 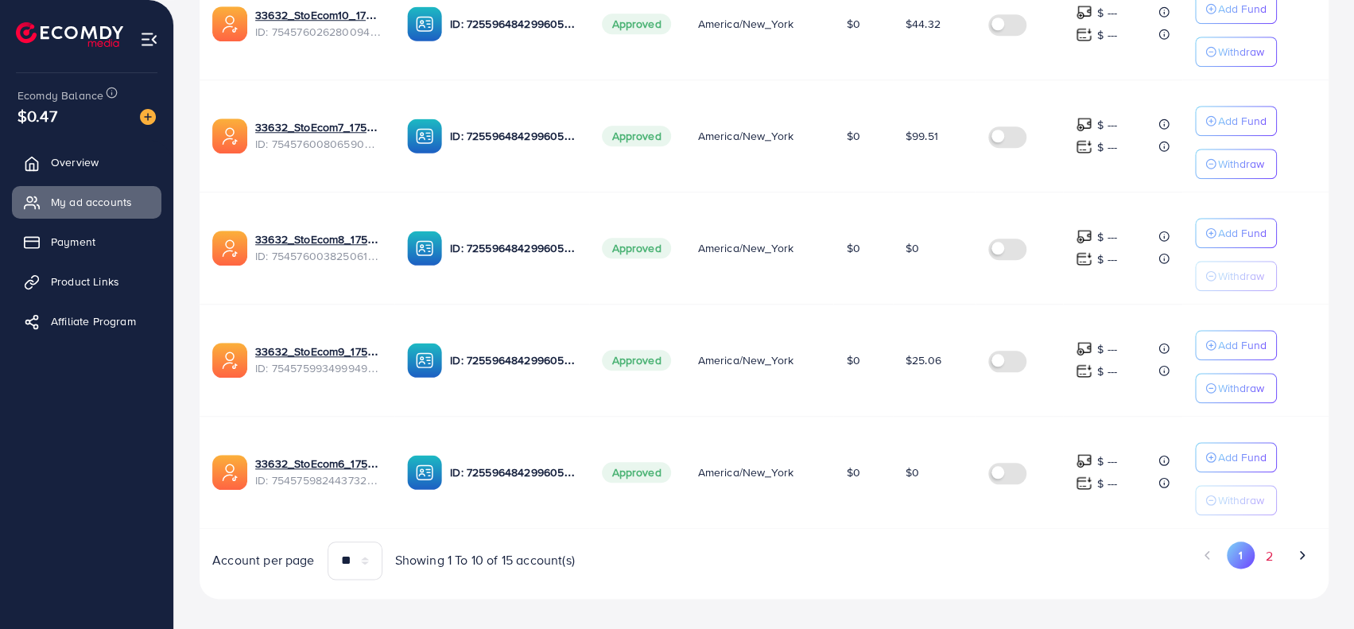 What do you see at coordinates (922, 136) in the screenshot?
I see `span: $99.51` at bounding box center [922, 136].